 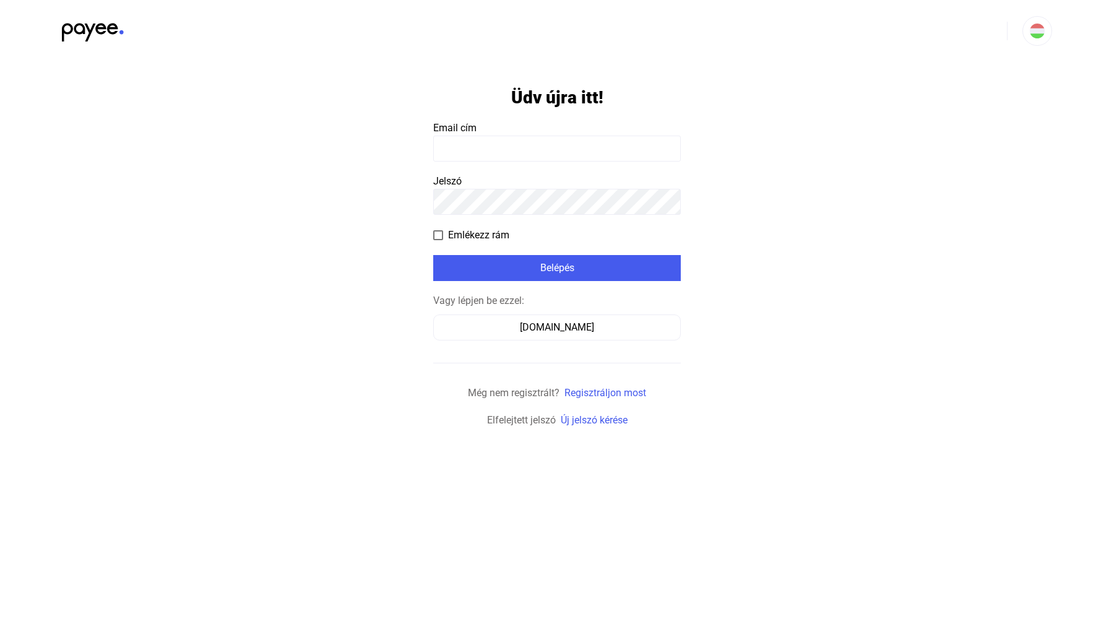 I want to click on div: Vagy lépjen be ezzel:, so click(x=557, y=301).